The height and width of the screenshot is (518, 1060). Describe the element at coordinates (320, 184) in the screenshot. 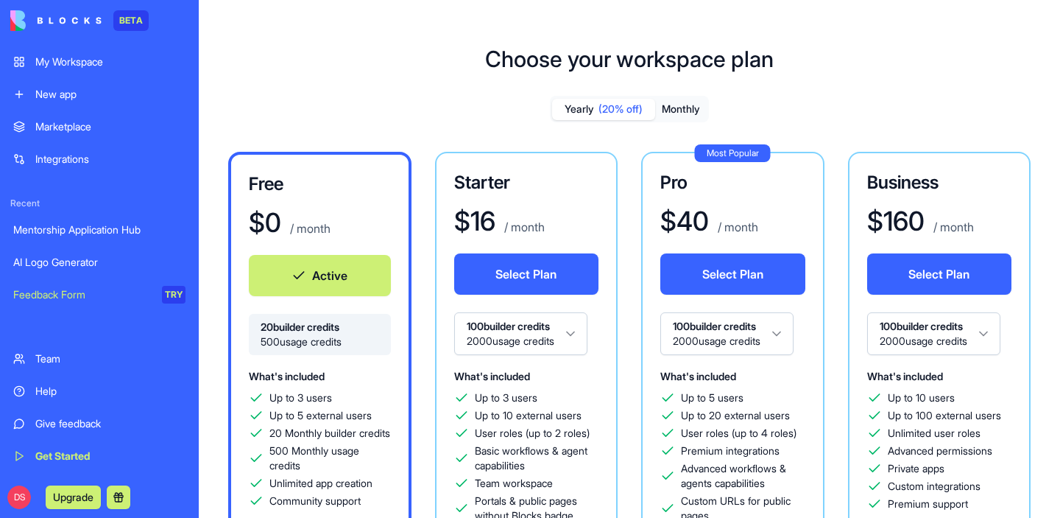

I see `h3: Free` at that location.